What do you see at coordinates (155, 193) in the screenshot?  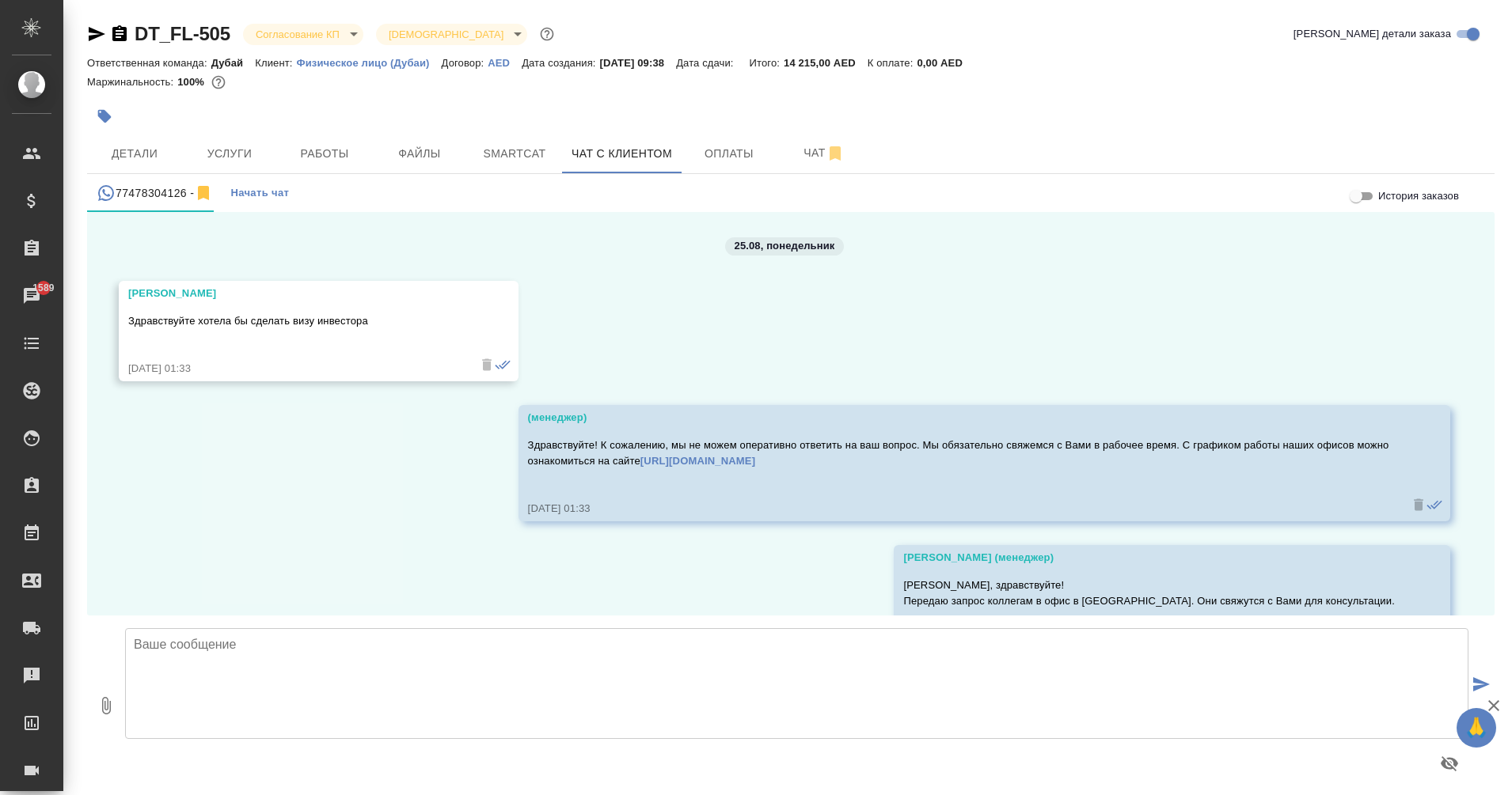 I see `div: 77478304126 (Ольга) - (undefined)` at bounding box center [155, 193].